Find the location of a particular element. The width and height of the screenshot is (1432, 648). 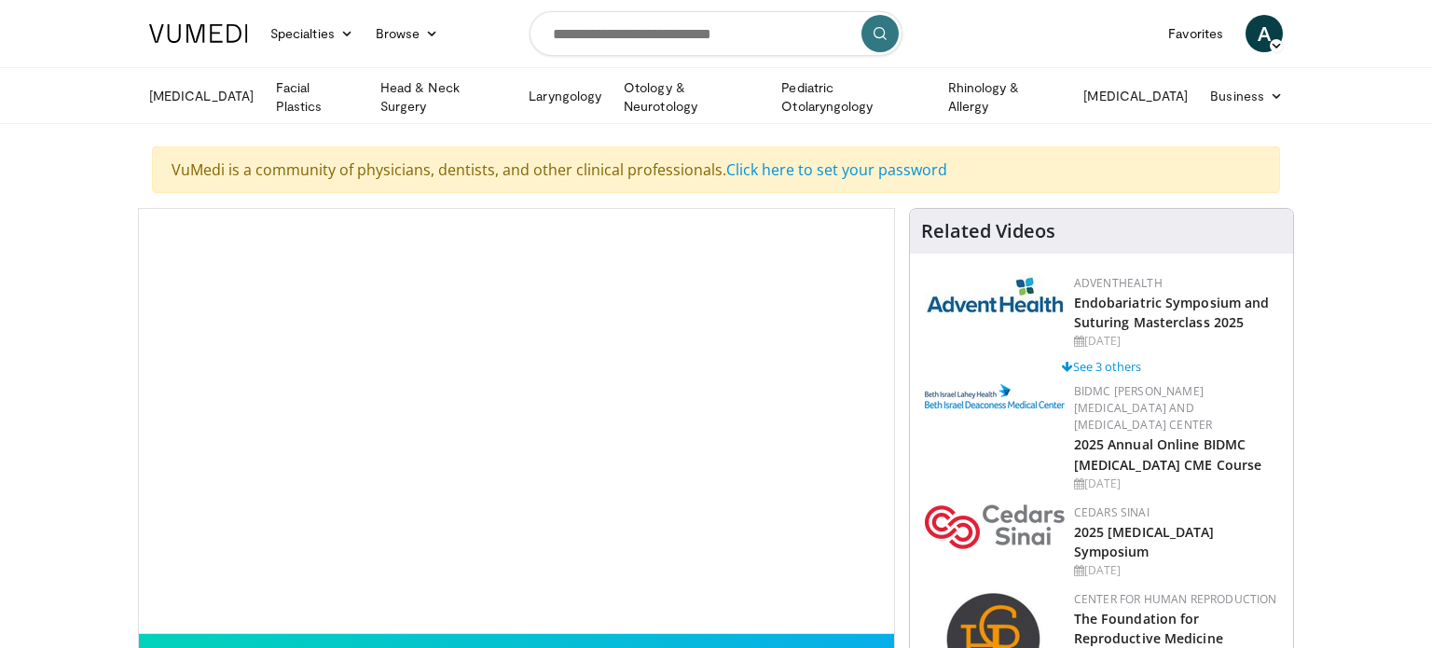

a: Pediatric Otolaryngology is located at coordinates (853, 97).